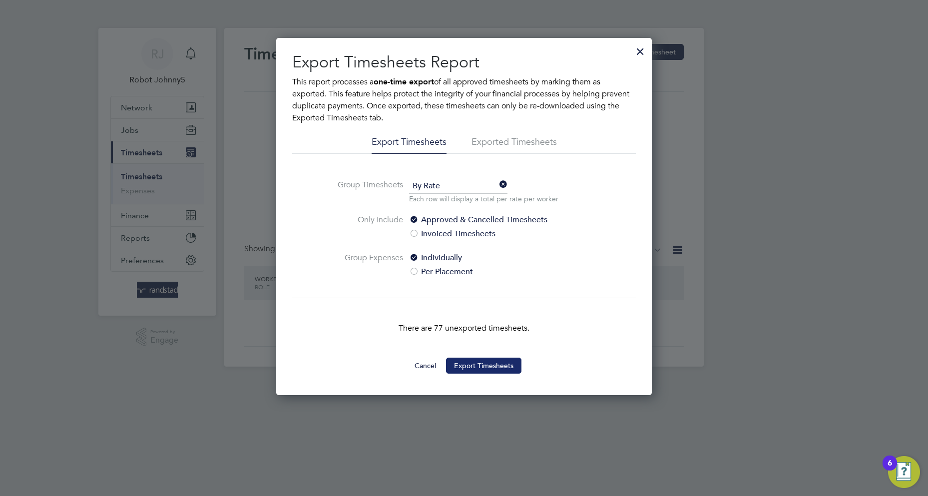  Describe the element at coordinates (365, 227) in the screenshot. I see `label: Only Include` at that location.